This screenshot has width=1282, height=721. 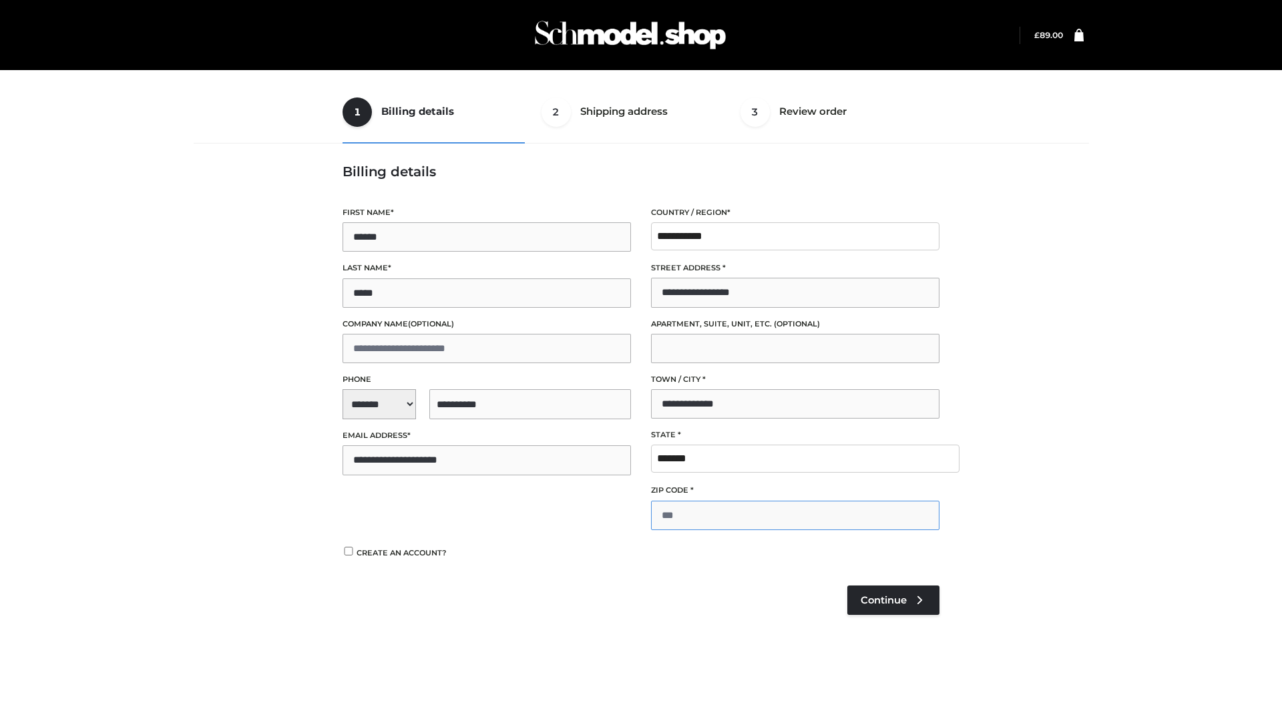 What do you see at coordinates (795, 212) in the screenshot?
I see `label: Country / Region` at bounding box center [795, 212].